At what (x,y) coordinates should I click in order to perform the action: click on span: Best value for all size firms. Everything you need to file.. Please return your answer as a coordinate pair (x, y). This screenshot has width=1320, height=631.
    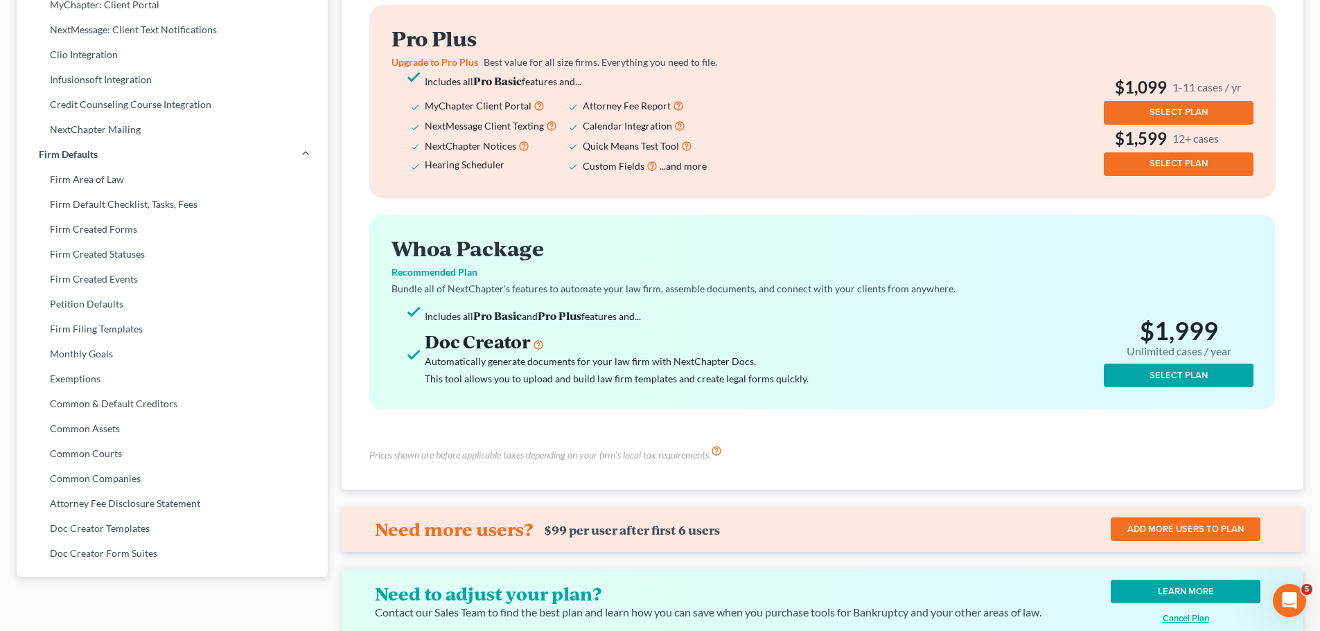
    Looking at the image, I should click on (600, 62).